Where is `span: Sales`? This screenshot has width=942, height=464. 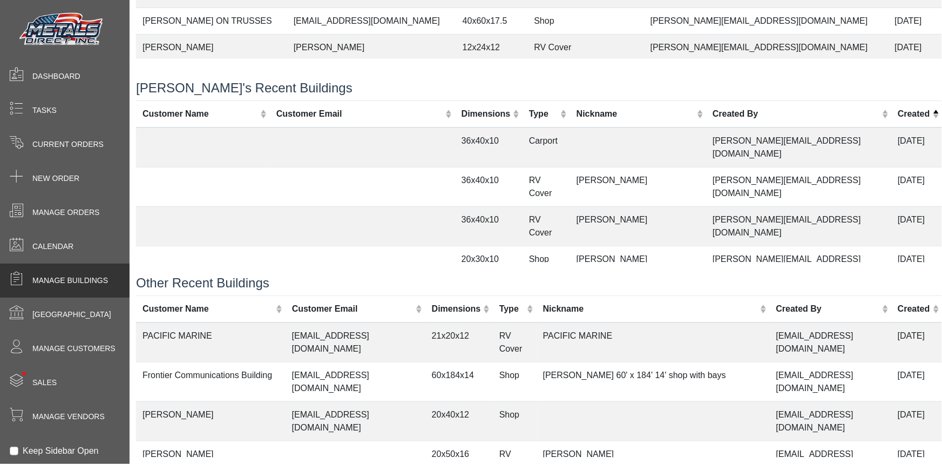 span: Sales is located at coordinates (44, 382).